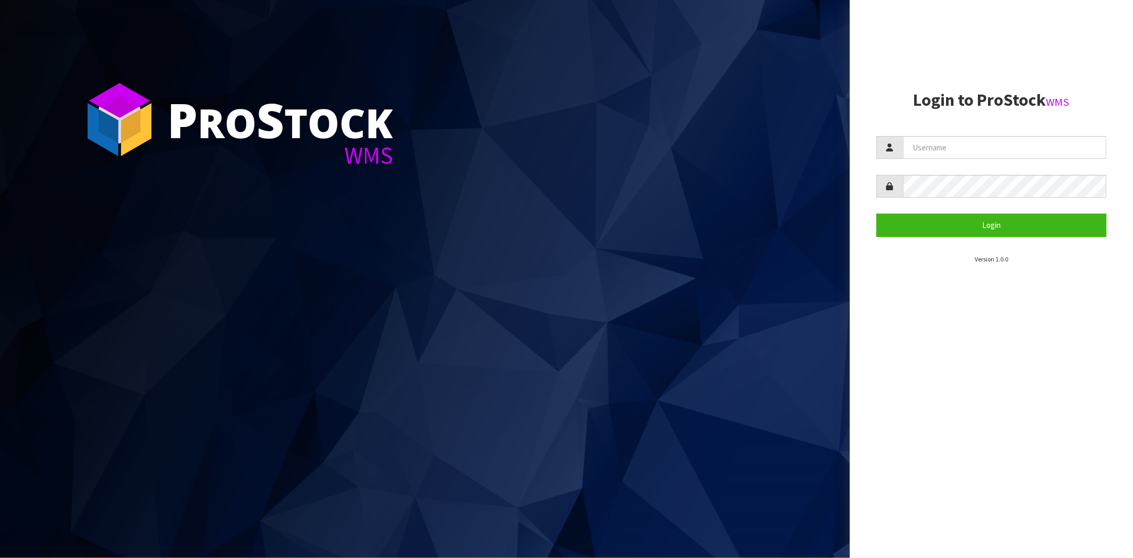 This screenshot has width=1133, height=558. What do you see at coordinates (280, 155) in the screenshot?
I see `div: WMS` at bounding box center [280, 155].